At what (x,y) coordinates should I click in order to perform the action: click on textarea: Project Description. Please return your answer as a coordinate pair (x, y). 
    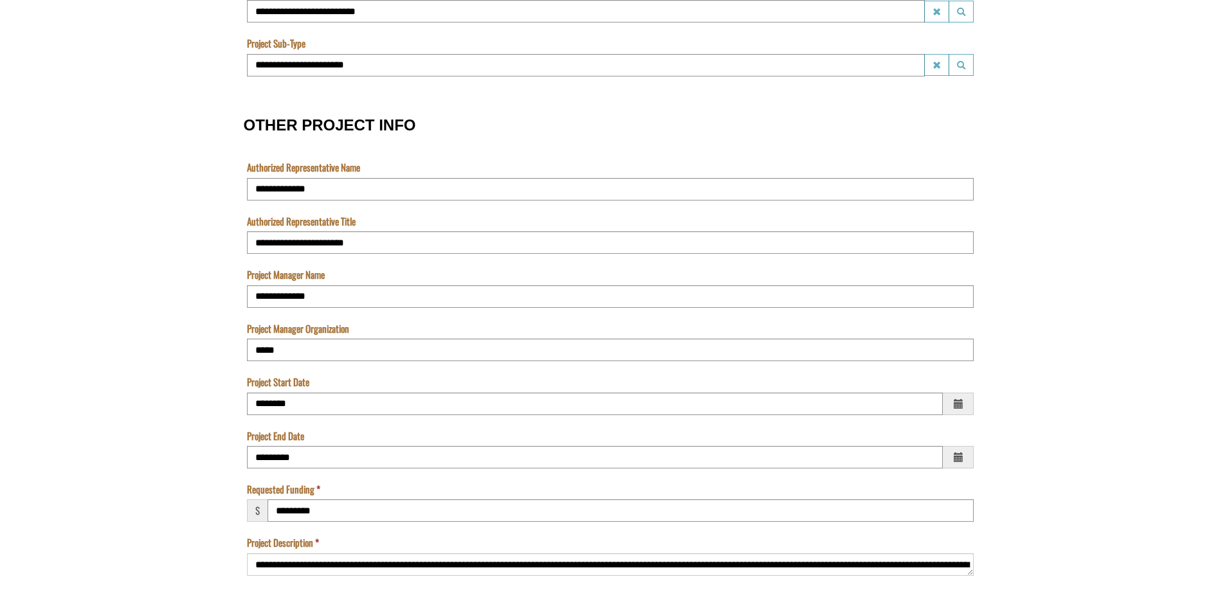
    Looking at the image, I should click on (610, 565).